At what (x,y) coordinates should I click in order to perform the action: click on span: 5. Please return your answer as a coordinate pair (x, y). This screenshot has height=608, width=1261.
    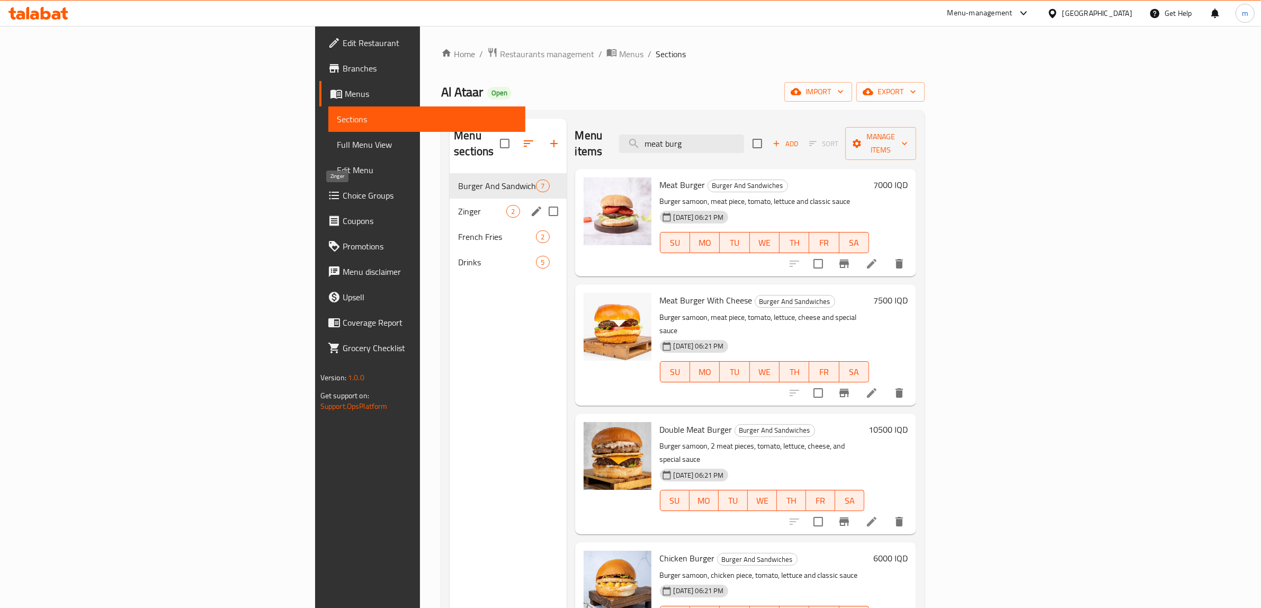
    Looking at the image, I should click on (542, 262).